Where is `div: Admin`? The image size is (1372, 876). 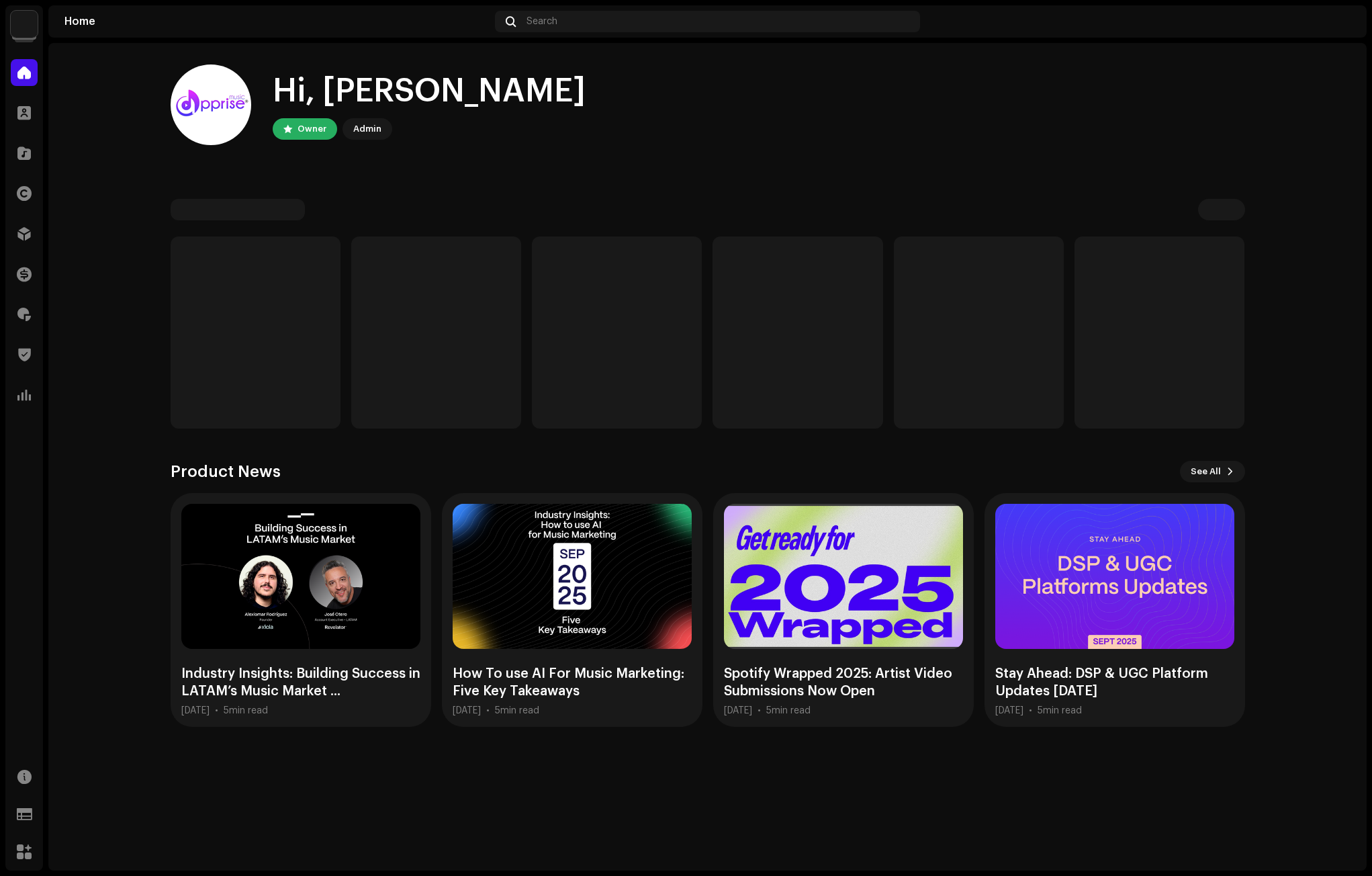
div: Admin is located at coordinates (367, 129).